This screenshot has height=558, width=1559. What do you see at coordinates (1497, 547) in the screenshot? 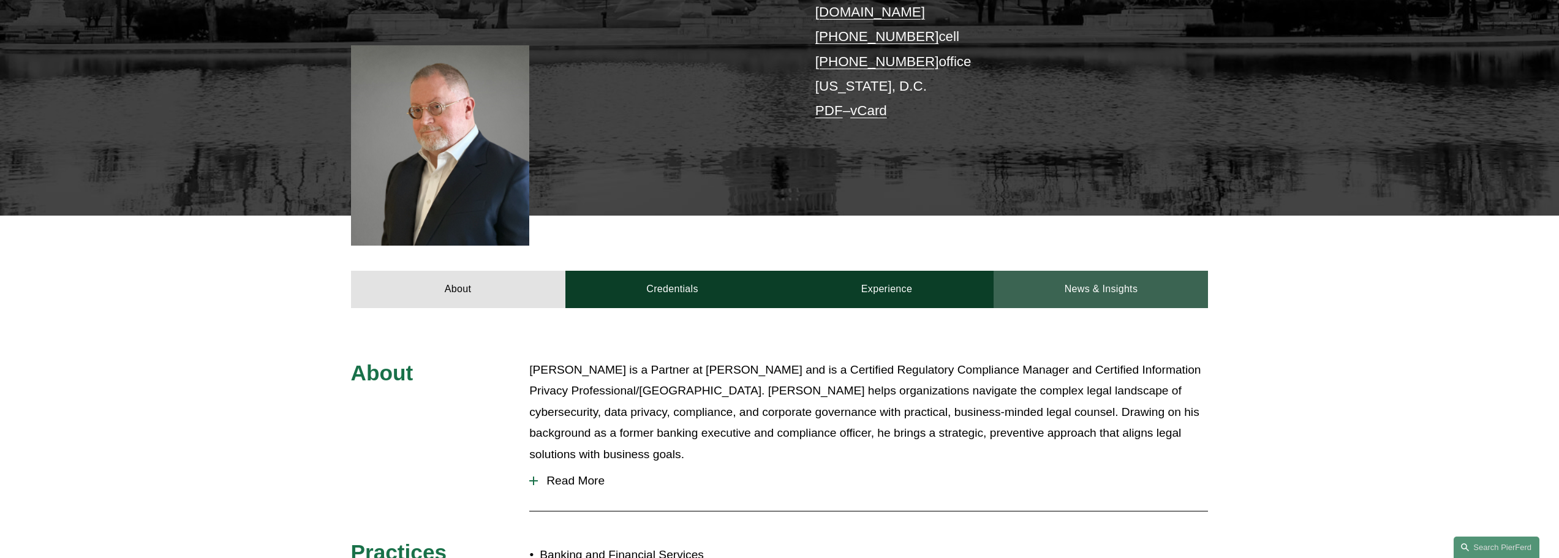
I see `a: Search this site` at bounding box center [1497, 547].